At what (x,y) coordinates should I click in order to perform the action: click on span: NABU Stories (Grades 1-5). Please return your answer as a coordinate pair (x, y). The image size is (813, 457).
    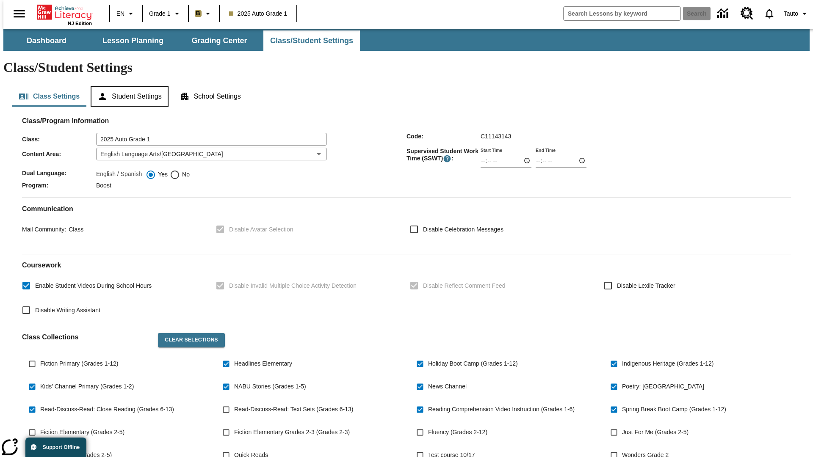
    Looking at the image, I should click on (270, 387).